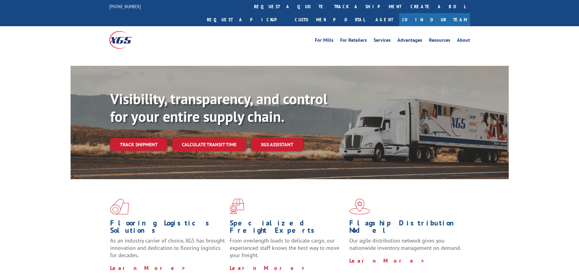 This screenshot has width=579, height=280. I want to click on a: Services, so click(382, 41).